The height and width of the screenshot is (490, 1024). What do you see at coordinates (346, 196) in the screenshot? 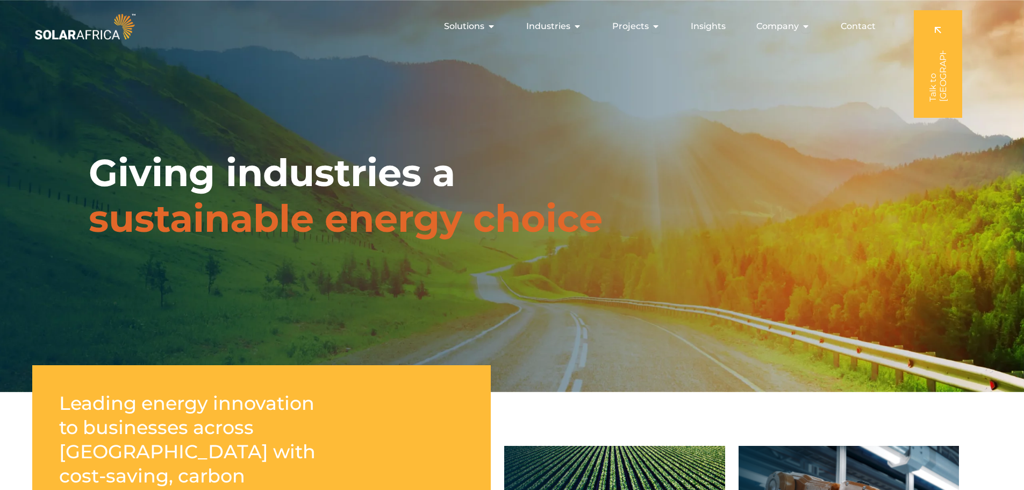
I see `h1: Giving industries a` at bounding box center [346, 196].